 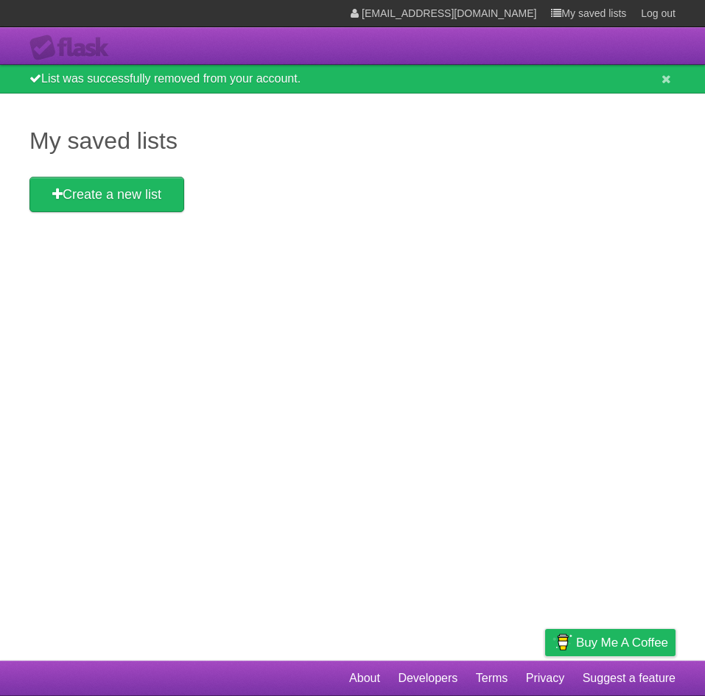 I want to click on a: Create a new list, so click(x=107, y=194).